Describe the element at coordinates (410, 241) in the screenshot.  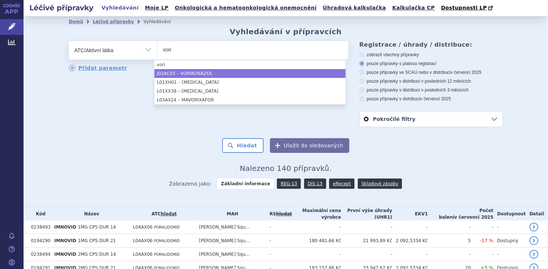
I see `td: 2 092,5334 Kč` at that location.